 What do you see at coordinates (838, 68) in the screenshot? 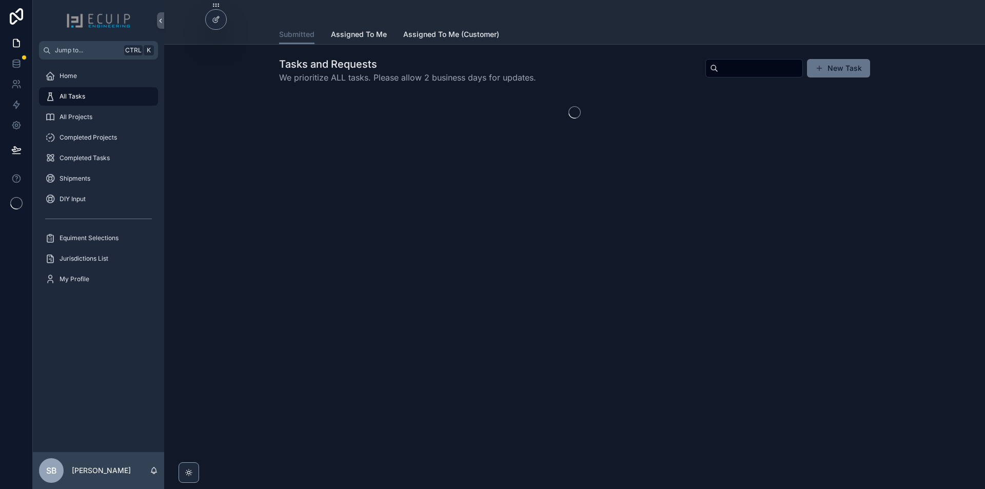
I see `a: New Task` at bounding box center [838, 68].